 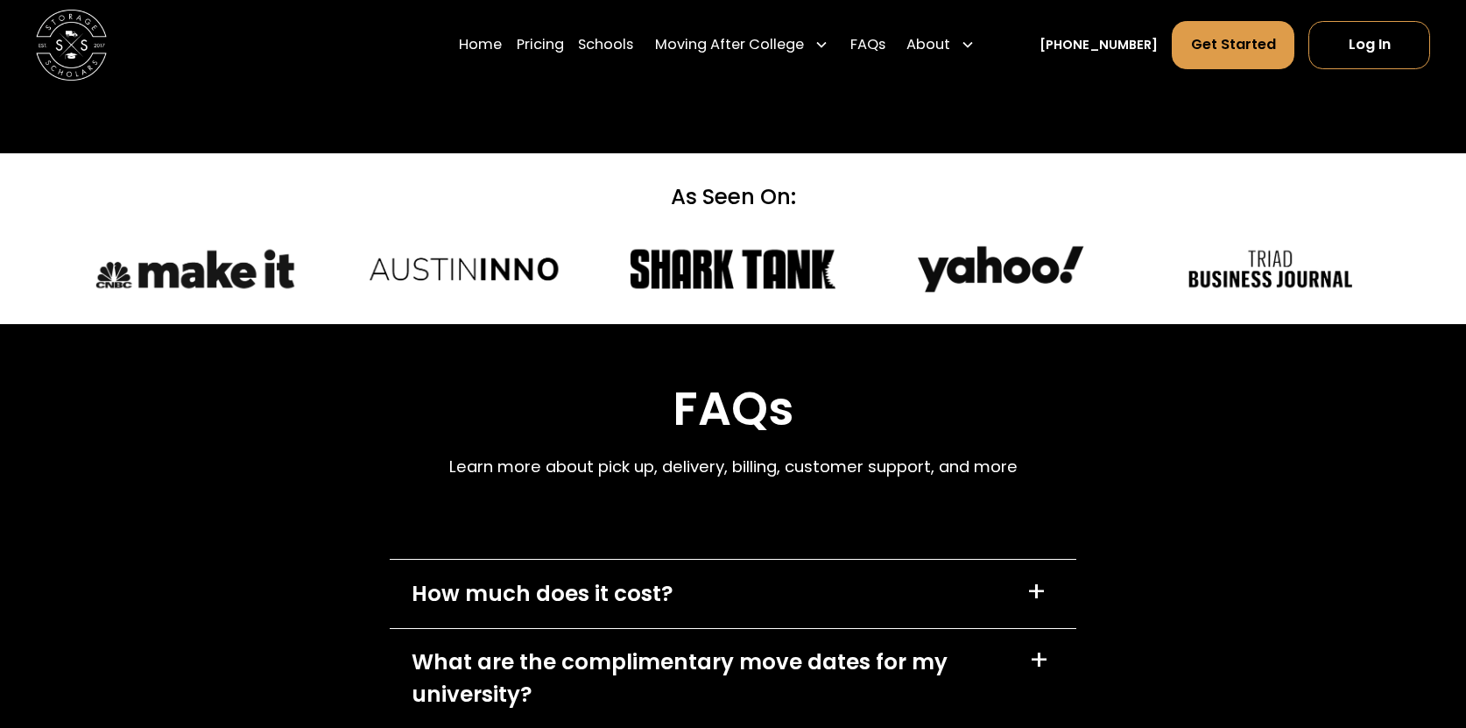 I want to click on div: What are the complimentary move dates for my university?, so click(x=710, y=678).